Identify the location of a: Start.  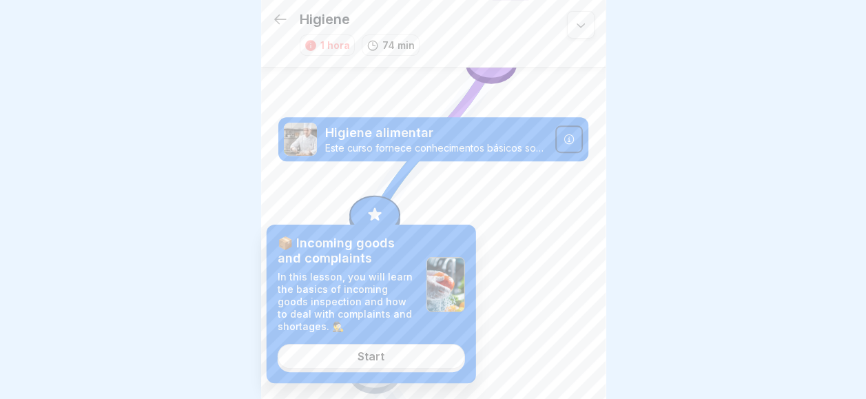
(371, 356).